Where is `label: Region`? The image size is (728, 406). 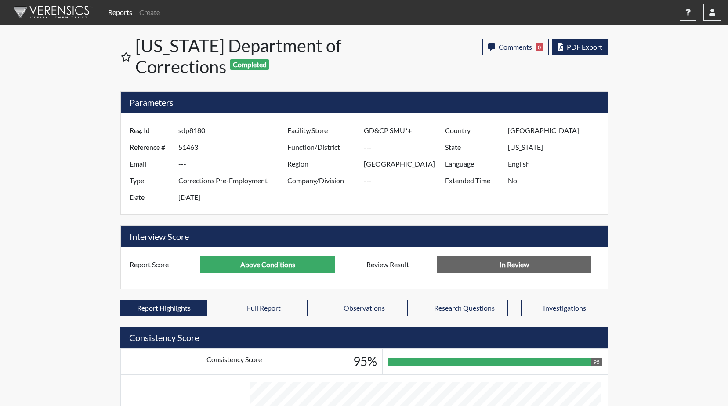
label: Region is located at coordinates (322, 164).